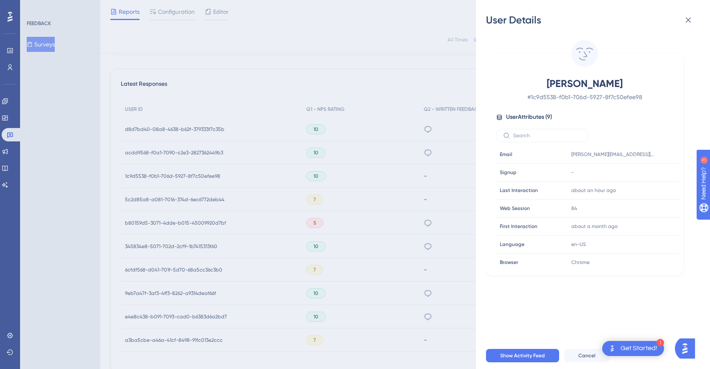 This screenshot has width=710, height=369. Describe the element at coordinates (529, 117) in the screenshot. I see `span: User Attributes ( 9 )` at that location.